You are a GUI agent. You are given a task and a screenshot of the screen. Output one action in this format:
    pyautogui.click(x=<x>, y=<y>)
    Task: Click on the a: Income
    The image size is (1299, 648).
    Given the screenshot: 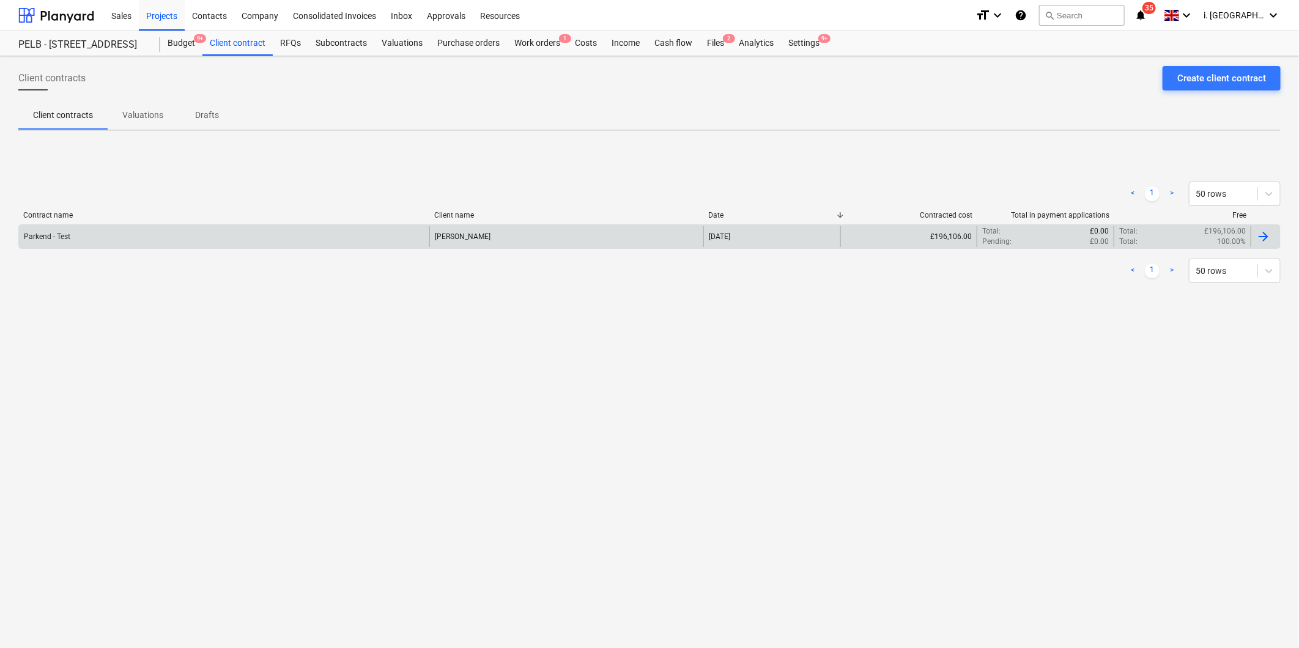 What is the action you would take?
    pyautogui.click(x=626, y=43)
    